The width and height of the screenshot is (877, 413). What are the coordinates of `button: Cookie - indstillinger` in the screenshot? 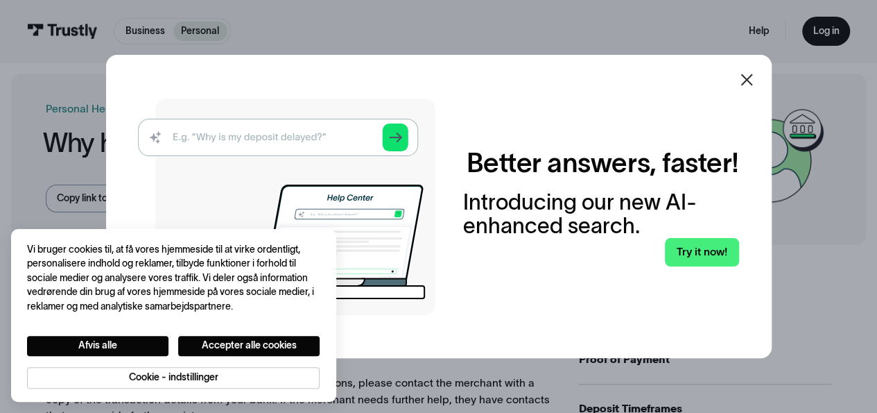 It's located at (173, 377).